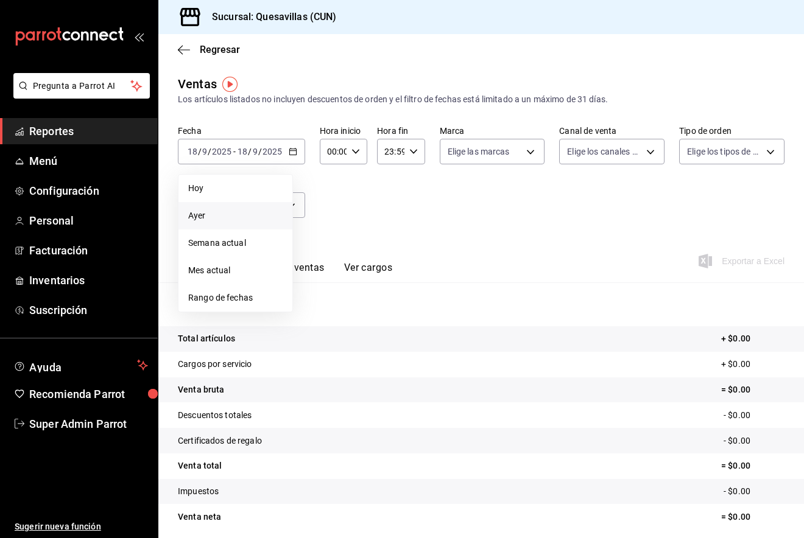 Image resolution: width=804 pixels, height=538 pixels. I want to click on p: Certificados de regalo, so click(220, 441).